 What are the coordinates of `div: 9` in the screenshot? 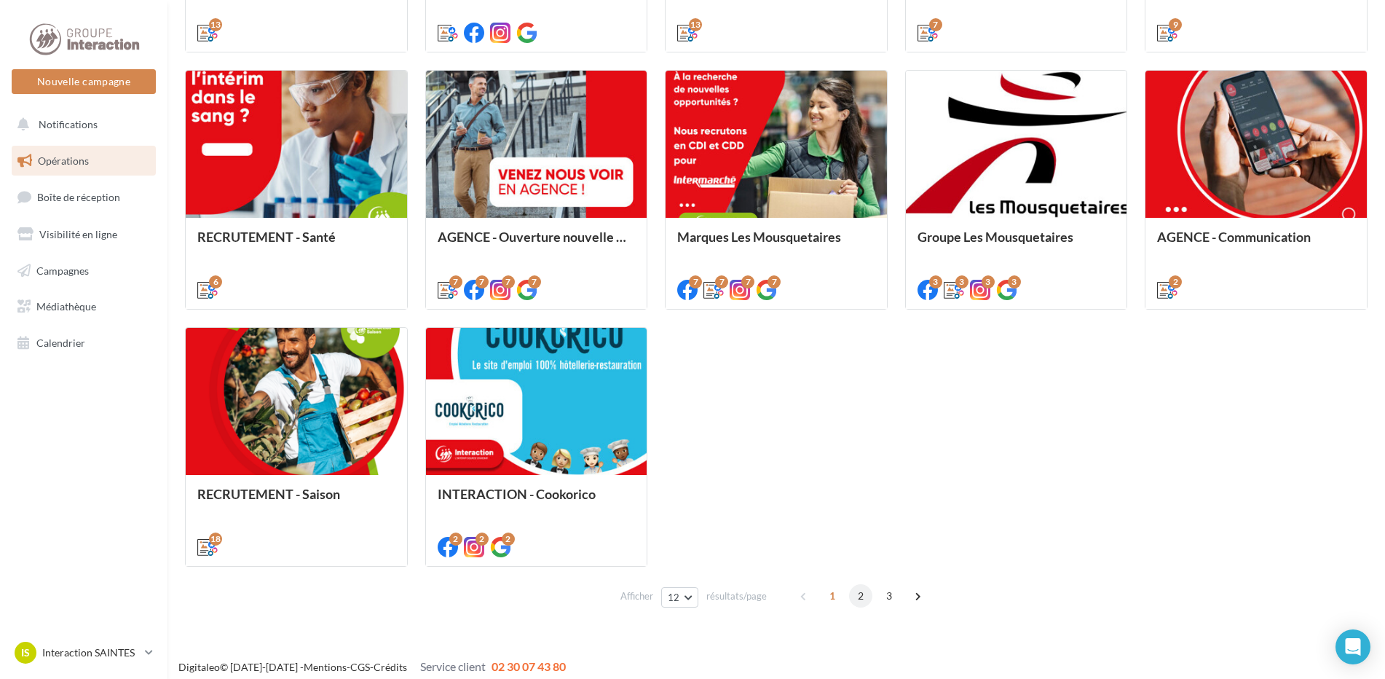 It's located at (1175, 25).